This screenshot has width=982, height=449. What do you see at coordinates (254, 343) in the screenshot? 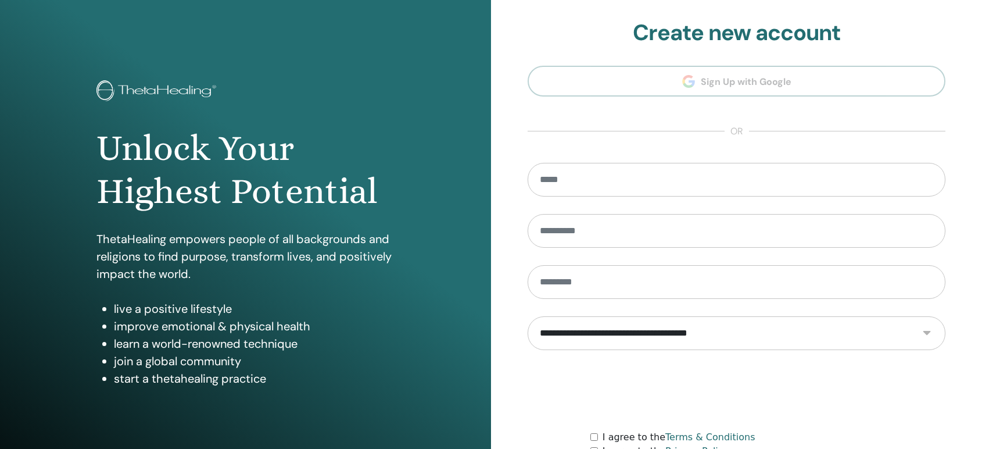
I see `li: learn a world-renowned technique` at bounding box center [254, 343].